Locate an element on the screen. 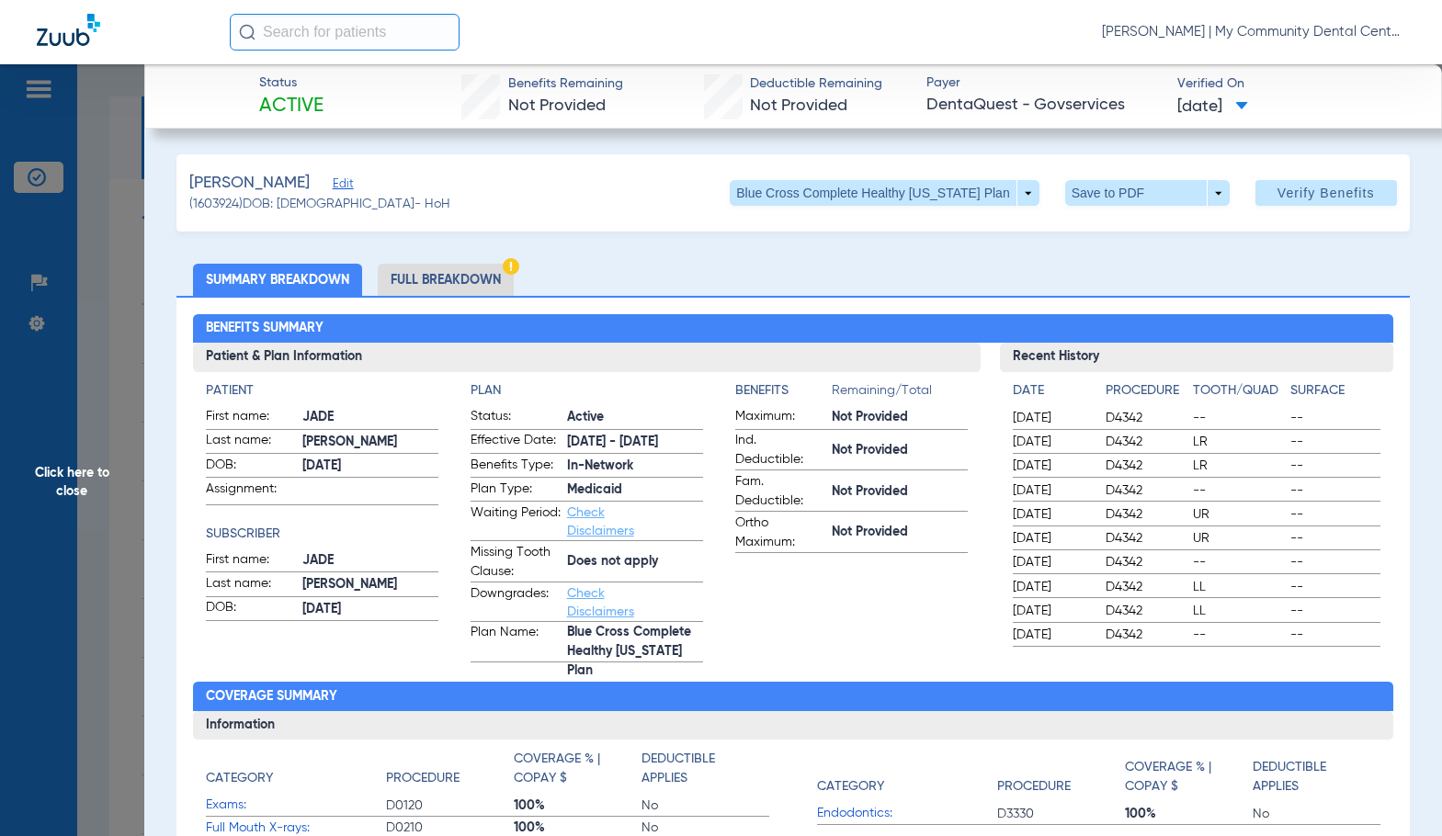  img: Zuub Logo is located at coordinates (68, 29).